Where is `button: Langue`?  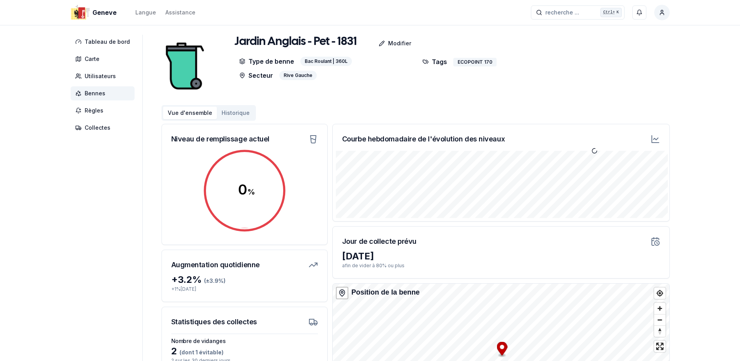 button: Langue is located at coordinates (146, 12).